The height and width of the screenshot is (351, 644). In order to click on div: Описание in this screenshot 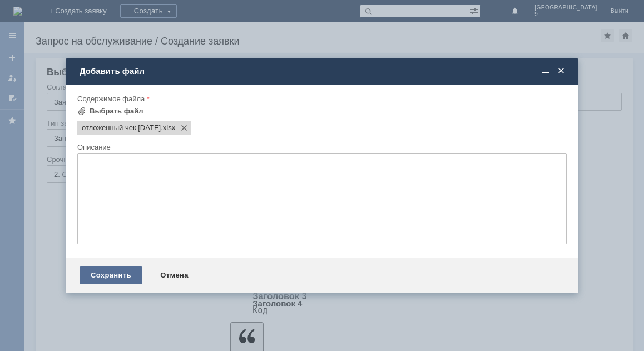, I will do `click(321, 147)`.